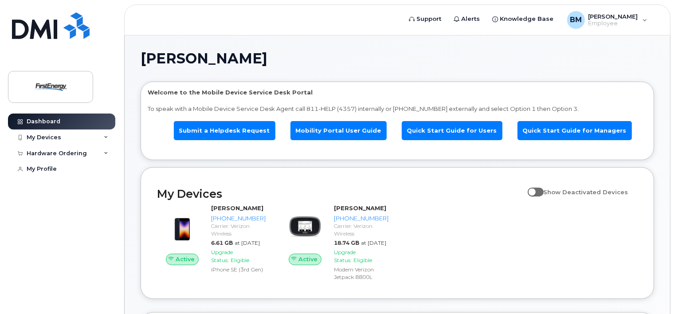 This screenshot has height=314, width=675. What do you see at coordinates (452, 130) in the screenshot?
I see `a: Quick Start Guide for Users` at bounding box center [452, 130].